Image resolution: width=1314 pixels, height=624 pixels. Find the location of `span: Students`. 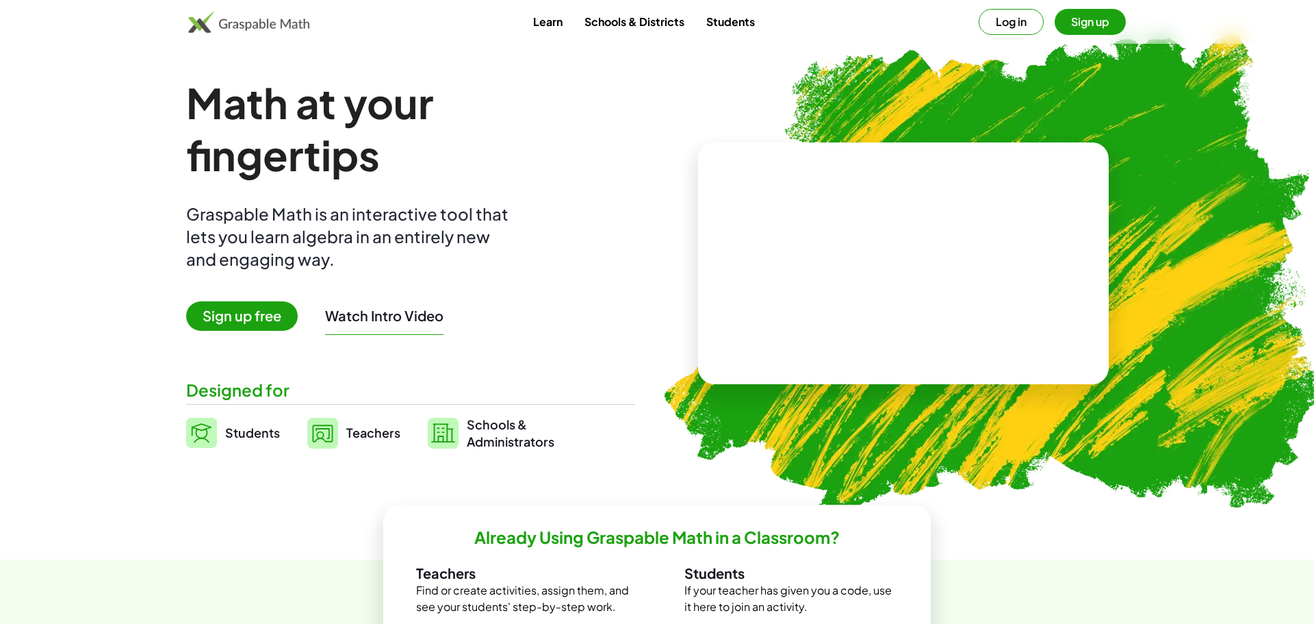

span: Students is located at coordinates (253, 432).